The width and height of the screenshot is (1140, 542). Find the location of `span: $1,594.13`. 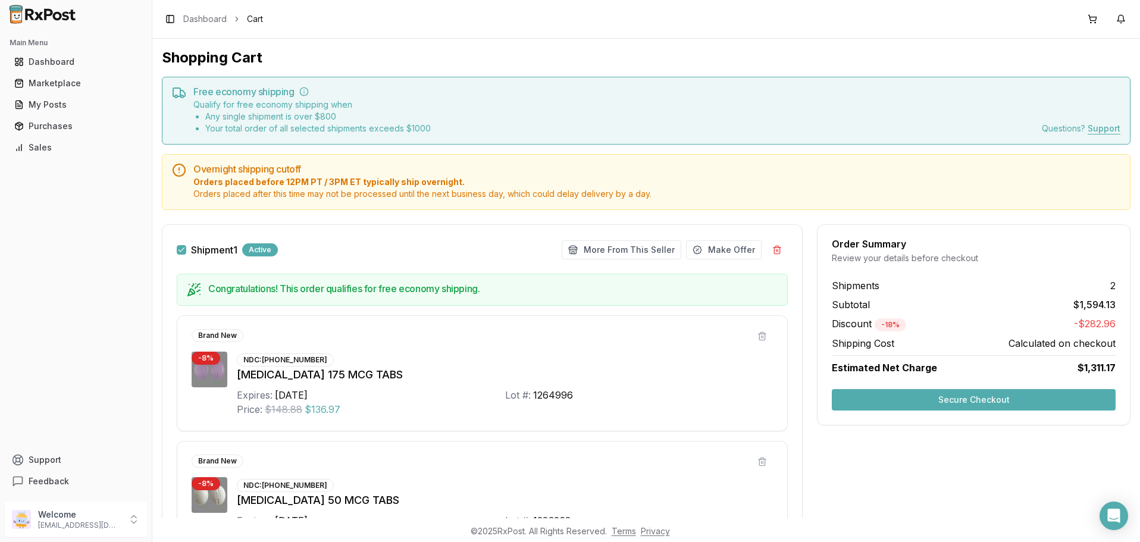

span: $1,594.13 is located at coordinates (1094, 305).